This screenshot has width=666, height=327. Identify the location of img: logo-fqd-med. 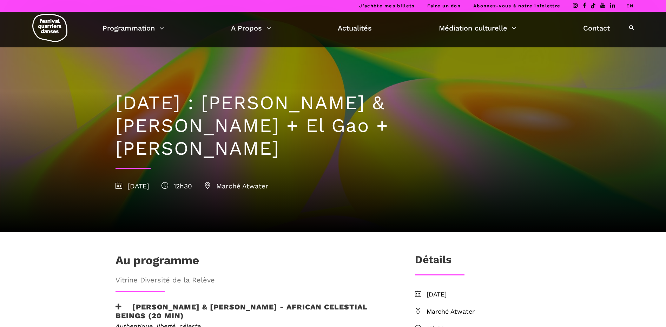
(50, 28).